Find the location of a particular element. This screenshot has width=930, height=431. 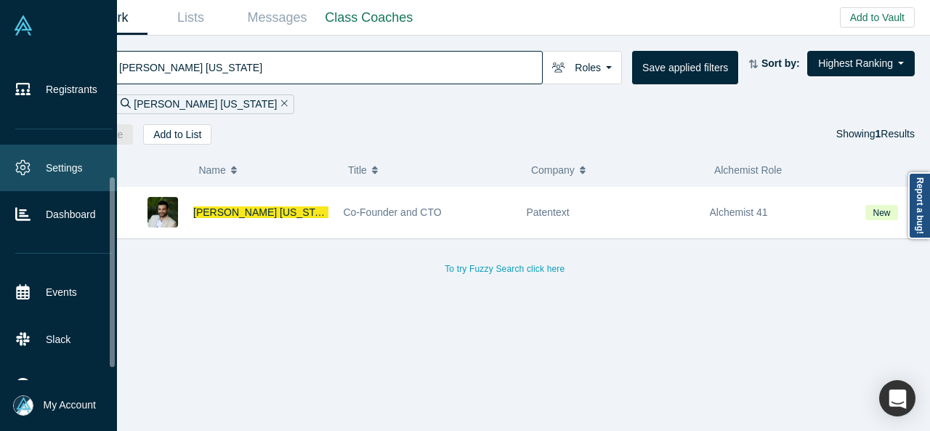

span: Alchemist 41 is located at coordinates (739, 212).